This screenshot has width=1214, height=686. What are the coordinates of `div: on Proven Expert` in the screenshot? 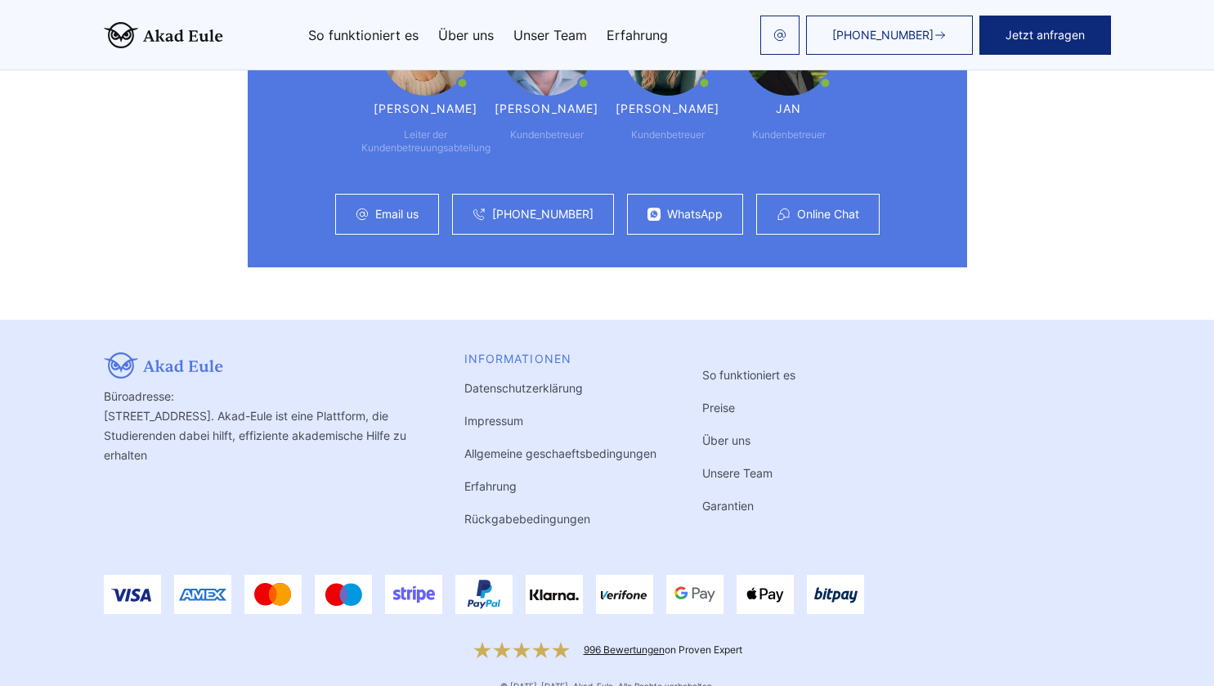 It's located at (663, 650).